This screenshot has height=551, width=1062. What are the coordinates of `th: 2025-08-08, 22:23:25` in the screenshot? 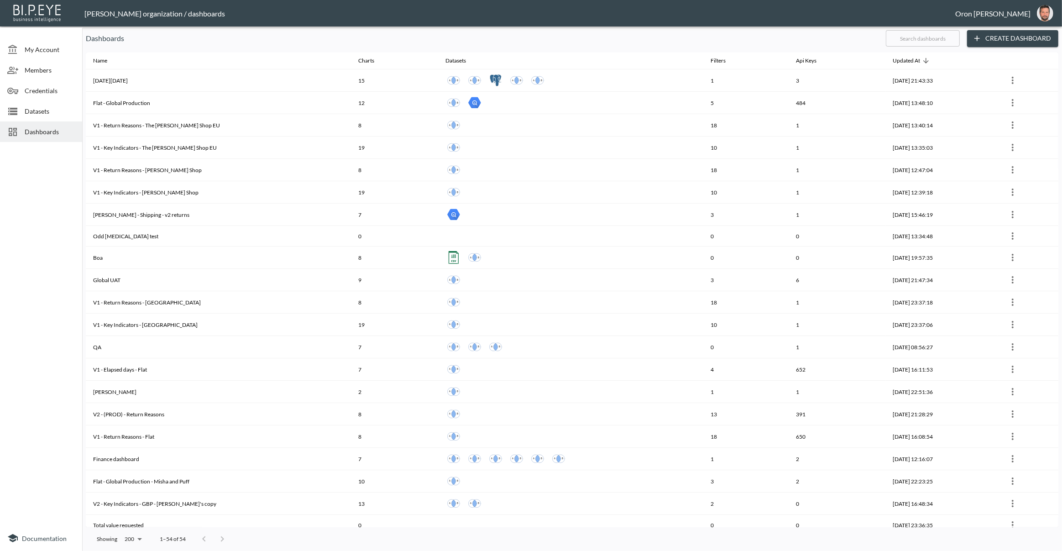 It's located at (941, 481).